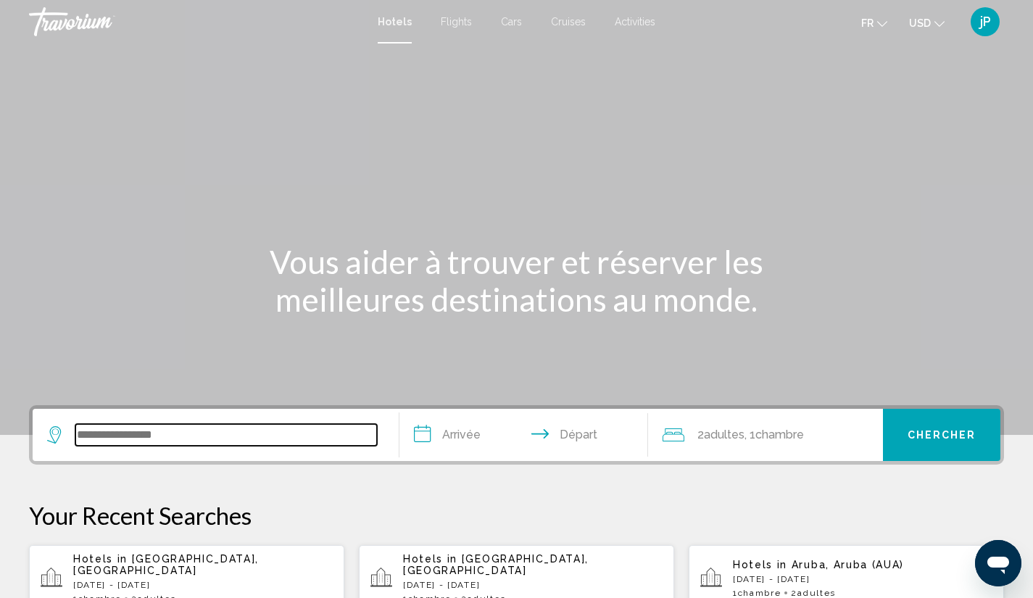  I want to click on h1: Vous aider à trouver et réserver les meilleures destinations au monde., so click(517, 281).